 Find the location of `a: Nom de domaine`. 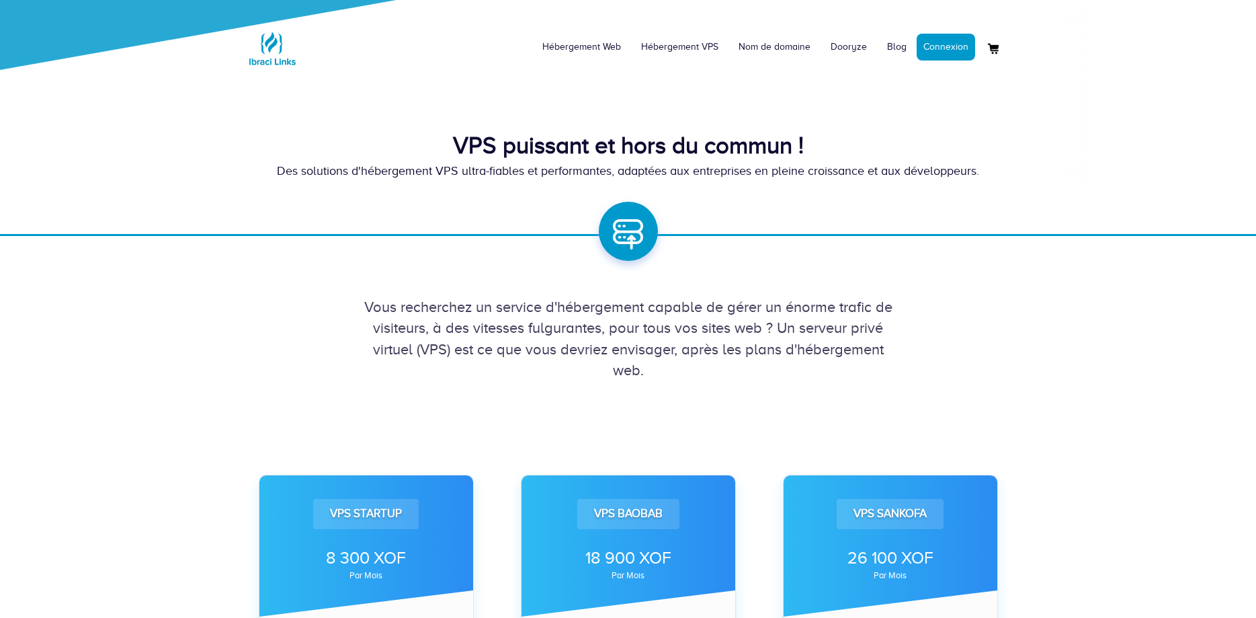

a: Nom de domaine is located at coordinates (774, 47).